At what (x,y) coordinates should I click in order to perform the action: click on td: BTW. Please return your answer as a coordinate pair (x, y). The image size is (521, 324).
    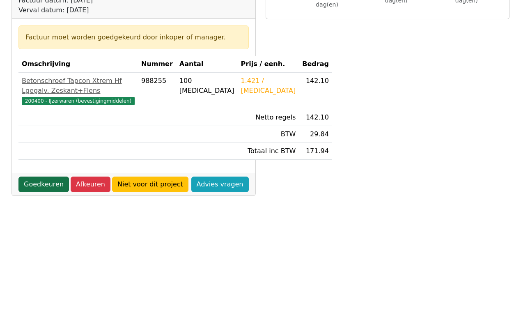
    Looking at the image, I should click on (268, 134).